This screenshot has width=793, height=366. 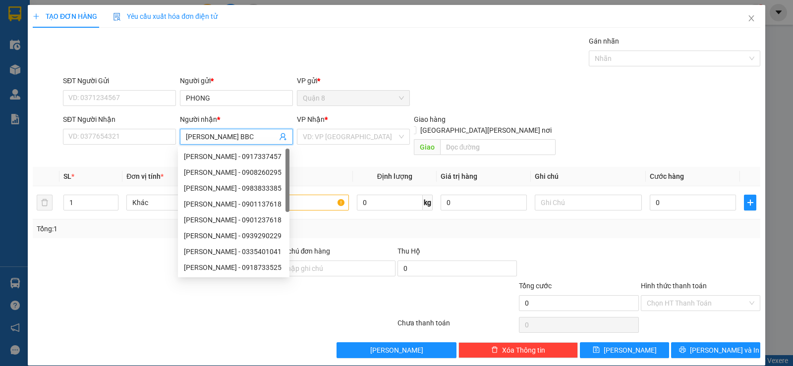 What do you see at coordinates (233, 172) in the screenshot?
I see `div: PHONG - 0908260295` at bounding box center [233, 172].